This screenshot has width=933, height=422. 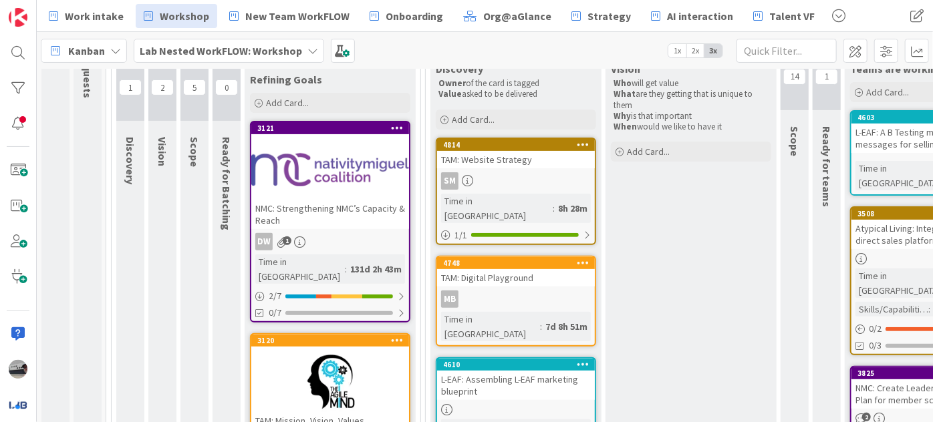 I want to click on span: Onboarding, so click(x=414, y=16).